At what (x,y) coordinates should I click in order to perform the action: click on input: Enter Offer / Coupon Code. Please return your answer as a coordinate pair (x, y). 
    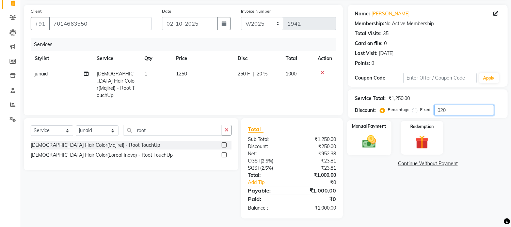
    Looking at the image, I should click on (440, 78).